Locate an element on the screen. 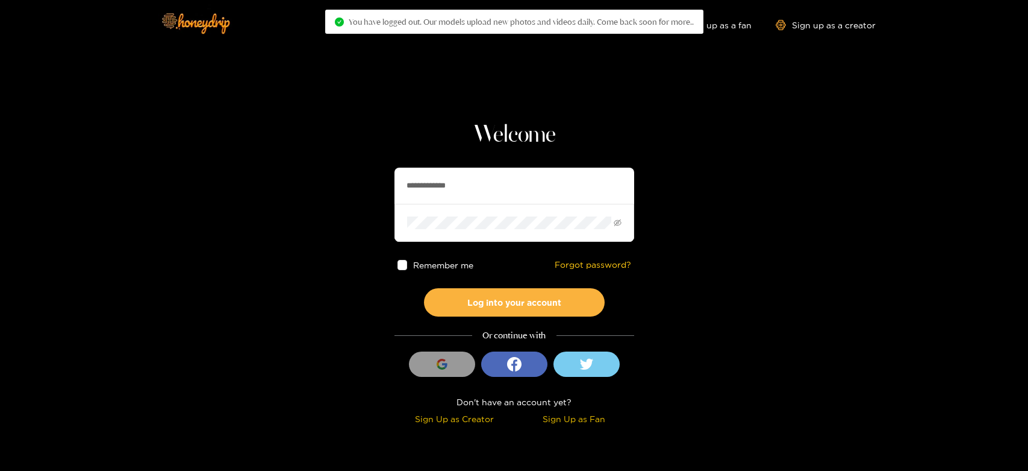 This screenshot has height=471, width=1028. div: Sign Up as Fan is located at coordinates (574, 418).